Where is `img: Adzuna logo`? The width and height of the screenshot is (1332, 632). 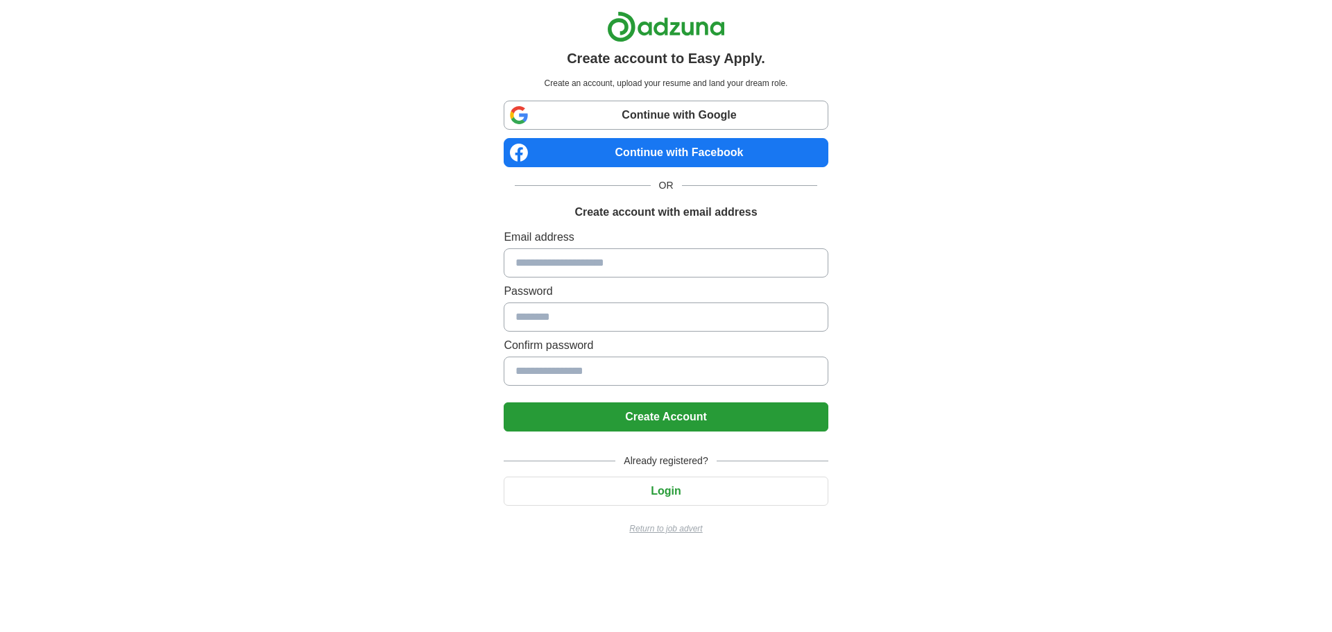
img: Adzuna logo is located at coordinates (666, 26).